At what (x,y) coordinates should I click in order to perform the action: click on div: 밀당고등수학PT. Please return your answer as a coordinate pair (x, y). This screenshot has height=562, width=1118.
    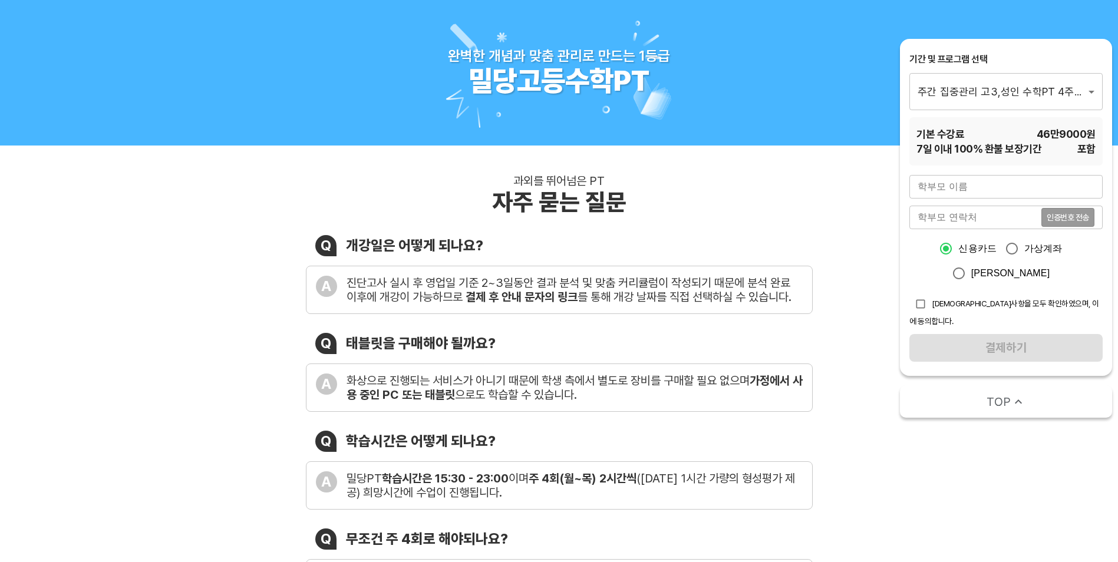
    Looking at the image, I should click on (559, 81).